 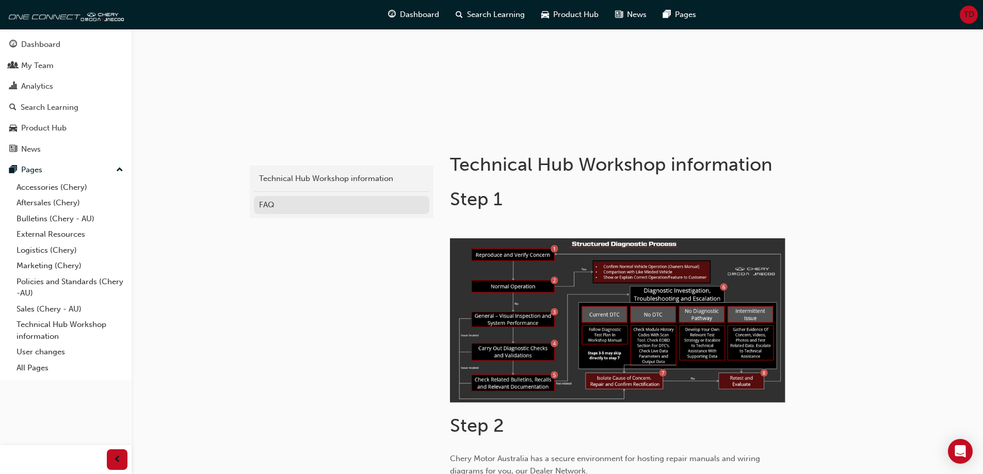 What do you see at coordinates (13, 87) in the screenshot?
I see `span: chart-icon` at bounding box center [13, 87].